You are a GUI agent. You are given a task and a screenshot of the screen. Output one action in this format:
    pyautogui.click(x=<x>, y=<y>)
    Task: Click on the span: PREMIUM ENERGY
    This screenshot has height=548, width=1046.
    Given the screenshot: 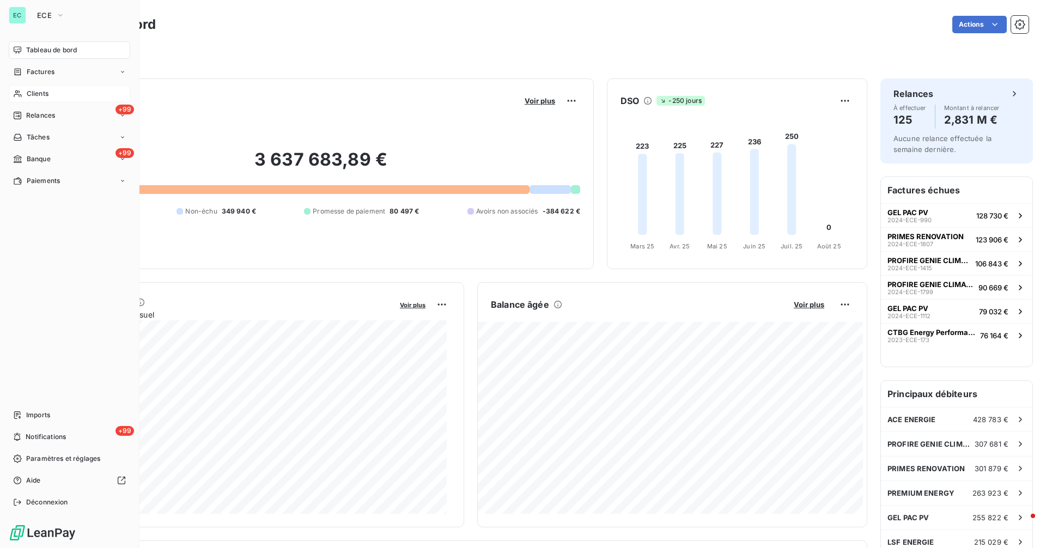 What is the action you would take?
    pyautogui.click(x=920, y=493)
    